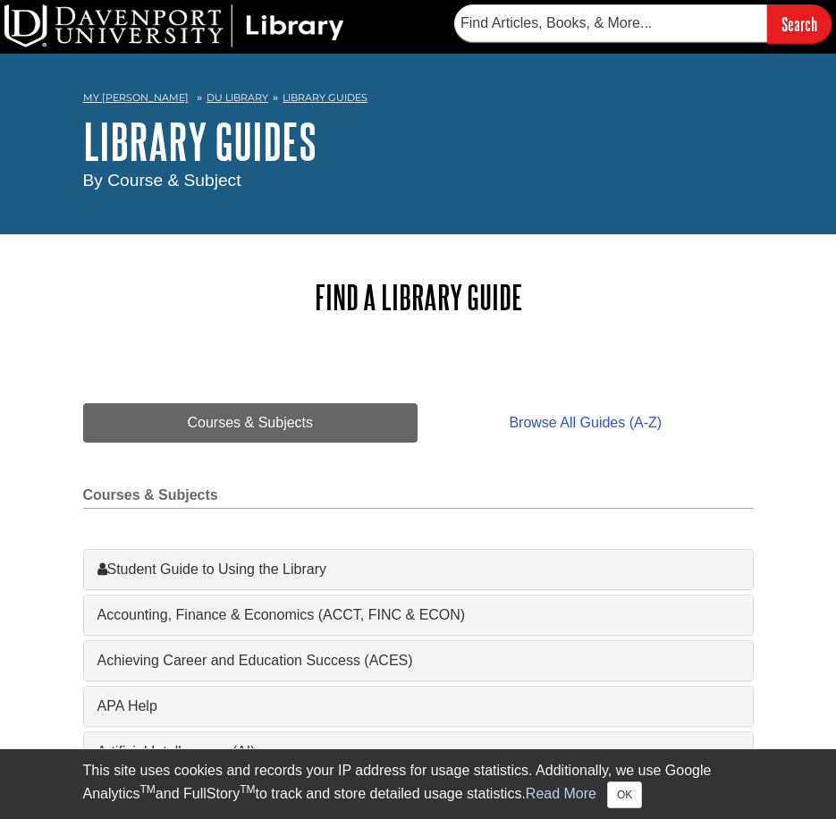  I want to click on button: Close, so click(624, 795).